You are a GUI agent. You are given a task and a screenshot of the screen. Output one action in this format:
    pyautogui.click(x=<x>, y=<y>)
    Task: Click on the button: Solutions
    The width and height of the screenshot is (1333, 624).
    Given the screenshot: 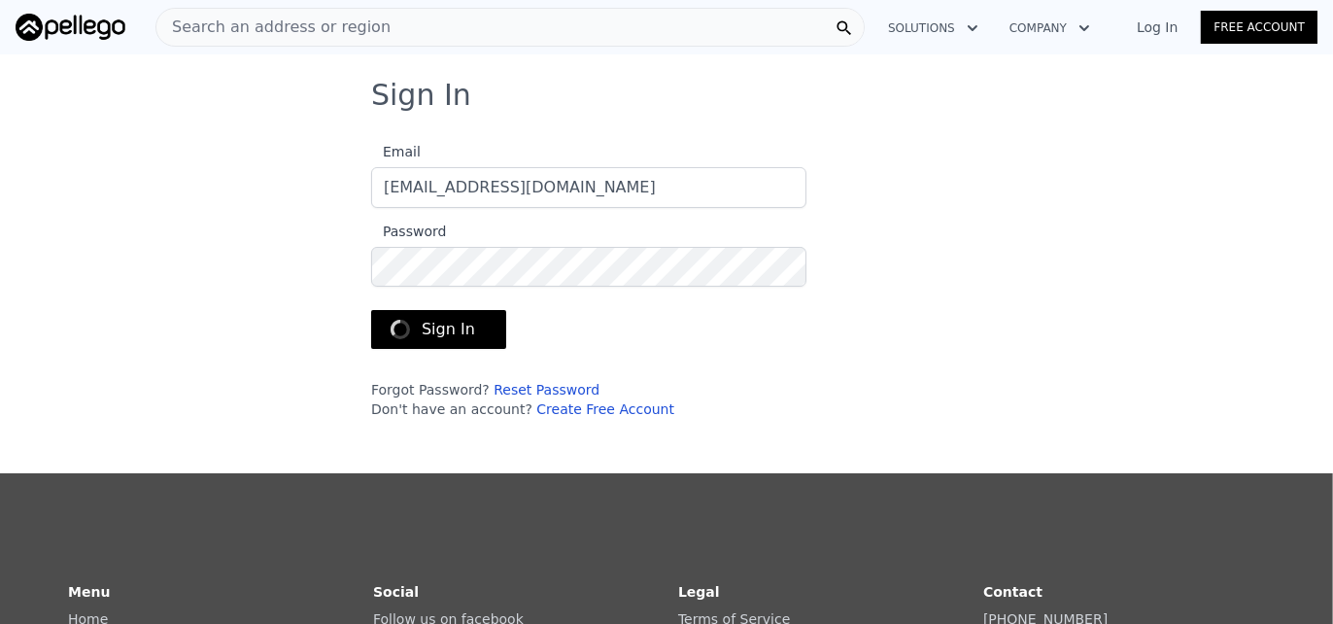 What is the action you would take?
    pyautogui.click(x=933, y=28)
    